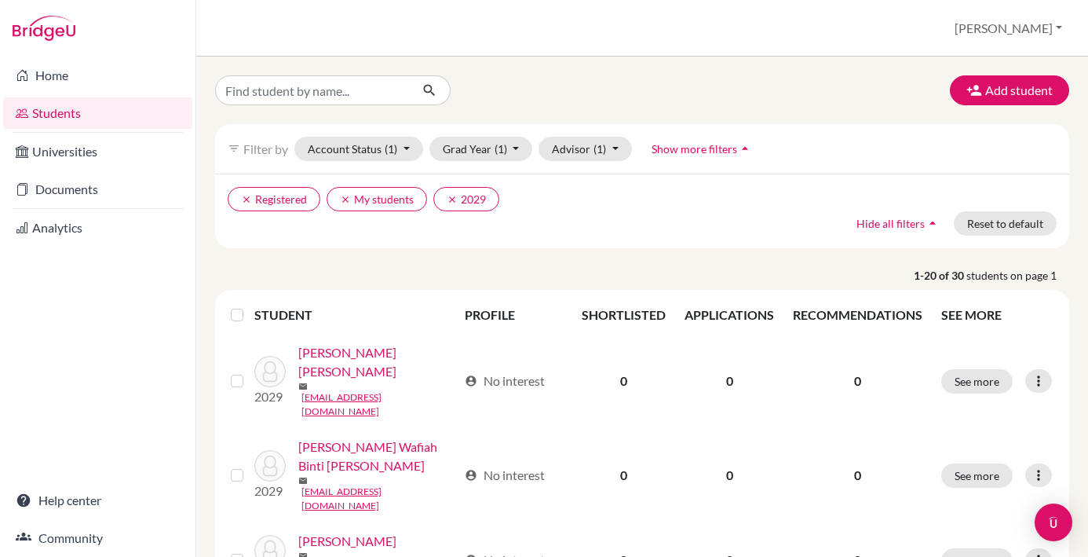  What do you see at coordinates (97, 189) in the screenshot?
I see `a: Documents` at bounding box center [97, 189].